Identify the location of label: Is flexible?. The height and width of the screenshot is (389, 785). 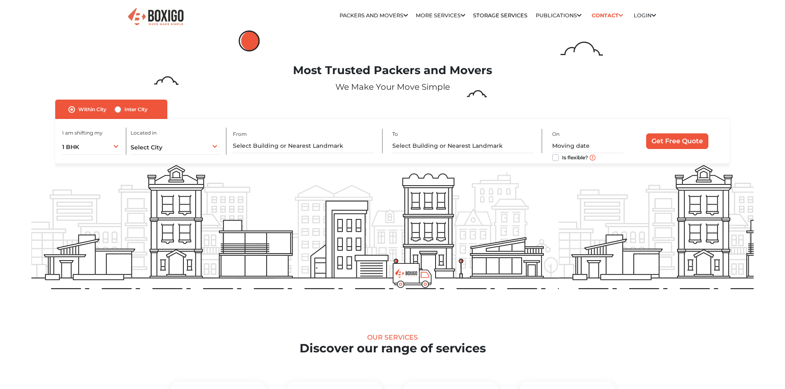
(575, 157).